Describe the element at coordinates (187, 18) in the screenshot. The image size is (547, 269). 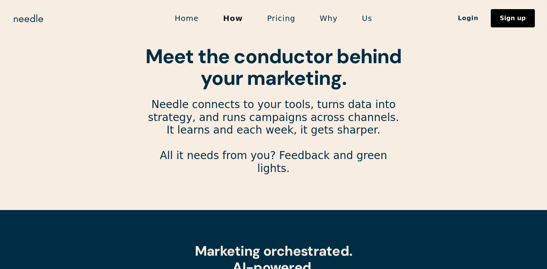
I see `a: Home` at that location.